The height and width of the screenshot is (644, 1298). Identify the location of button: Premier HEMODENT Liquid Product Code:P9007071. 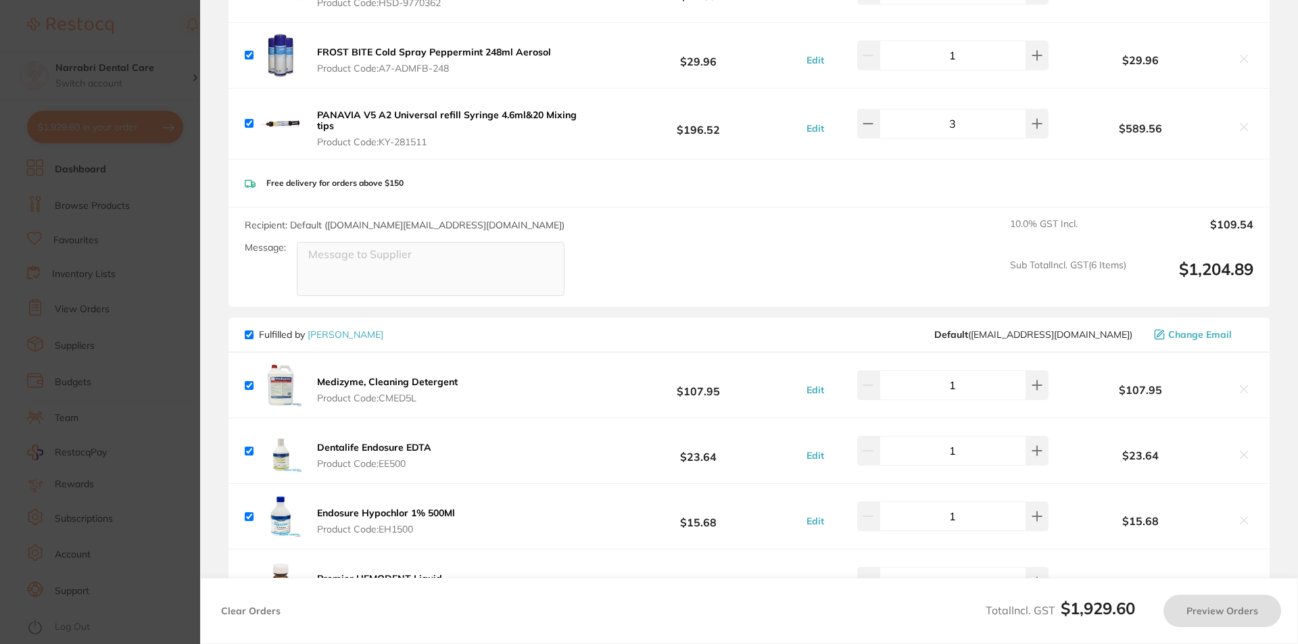
(379, 587).